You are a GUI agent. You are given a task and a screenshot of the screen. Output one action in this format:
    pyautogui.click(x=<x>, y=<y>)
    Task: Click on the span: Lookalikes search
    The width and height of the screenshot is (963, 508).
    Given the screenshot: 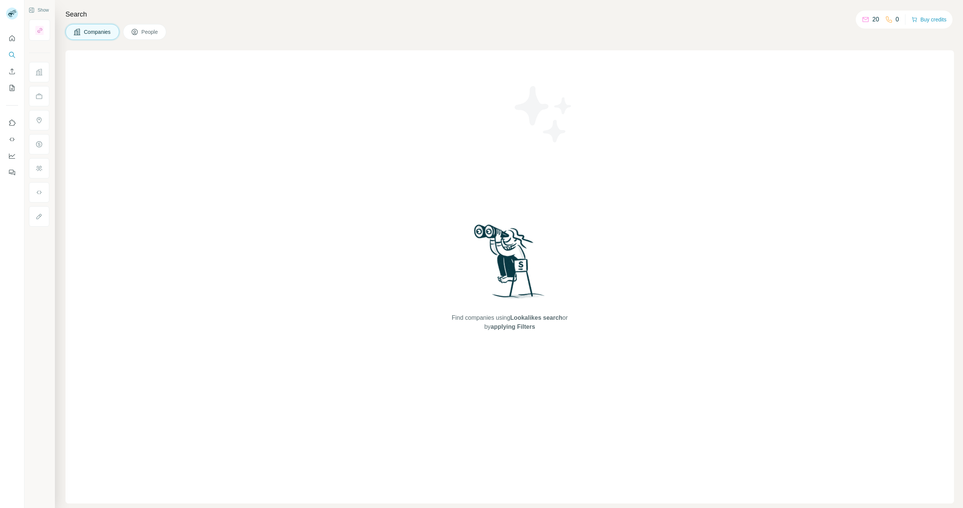 What is the action you would take?
    pyautogui.click(x=536, y=318)
    